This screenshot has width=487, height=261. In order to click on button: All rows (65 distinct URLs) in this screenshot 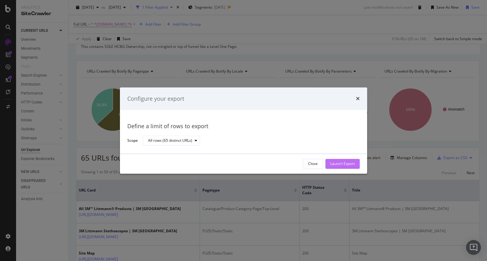, I will do `click(171, 141)`.